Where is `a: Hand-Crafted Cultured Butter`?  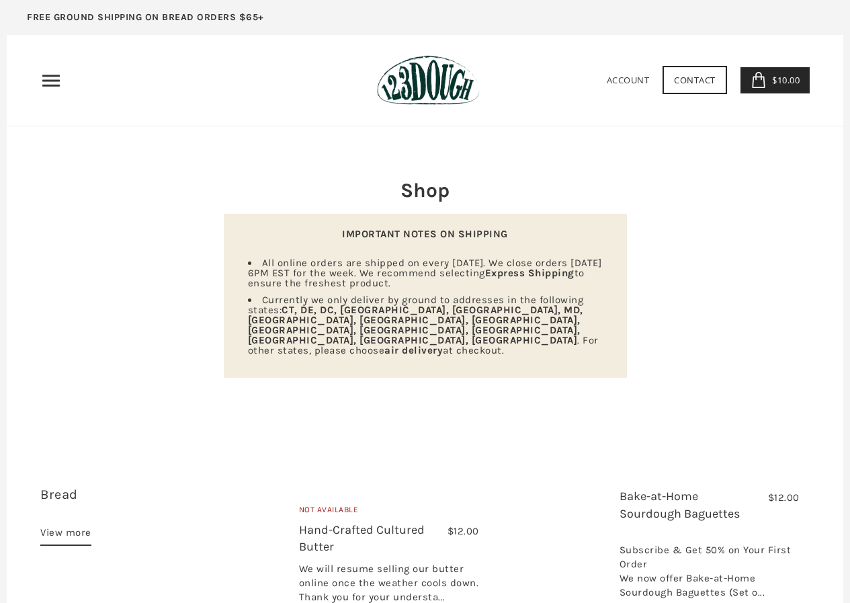
a: Hand-Crafted Cultured Butter is located at coordinates (361, 537).